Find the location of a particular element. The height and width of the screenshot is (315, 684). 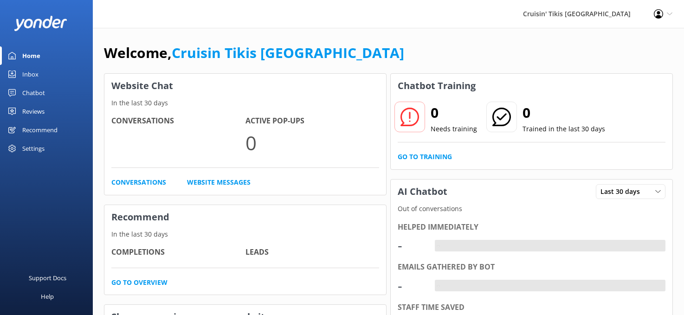

div: Inbox is located at coordinates (30, 74).